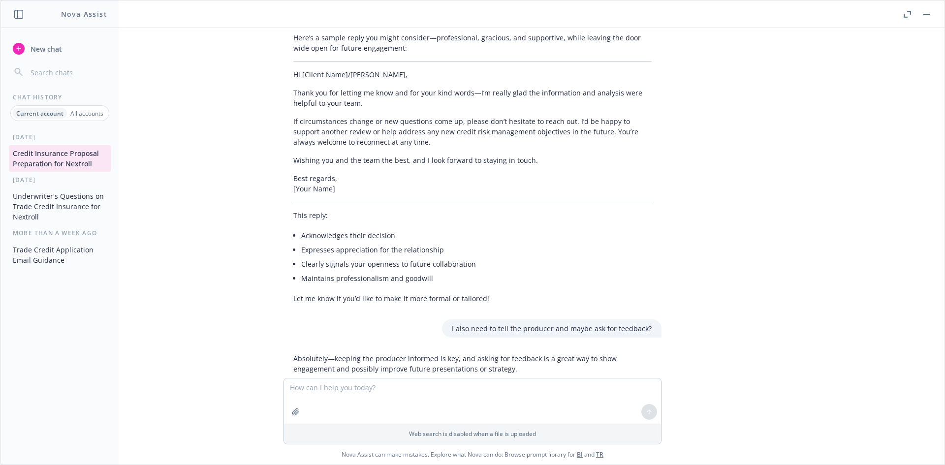 The height and width of the screenshot is (465, 945). Describe the element at coordinates (472, 43) in the screenshot. I see `p: Here’s a sample reply you might consider—professional, gracious, and supportive, while leaving th...` at that location.